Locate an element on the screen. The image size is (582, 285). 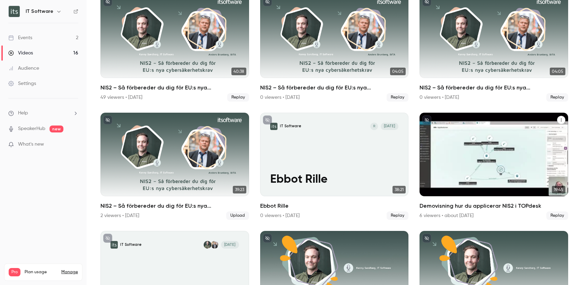
img: Kenny Sandberg is located at coordinates (207, 244).